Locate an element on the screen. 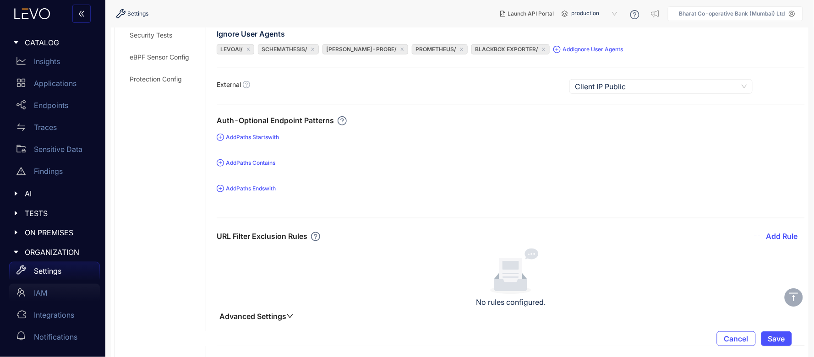 The image size is (814, 357). span: Add Paths Startswith is located at coordinates (248, 137).